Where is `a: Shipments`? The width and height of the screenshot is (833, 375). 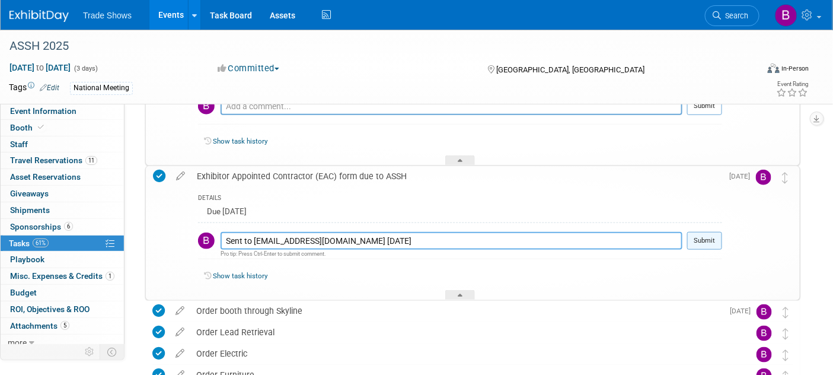
a: Shipments is located at coordinates (62, 210).